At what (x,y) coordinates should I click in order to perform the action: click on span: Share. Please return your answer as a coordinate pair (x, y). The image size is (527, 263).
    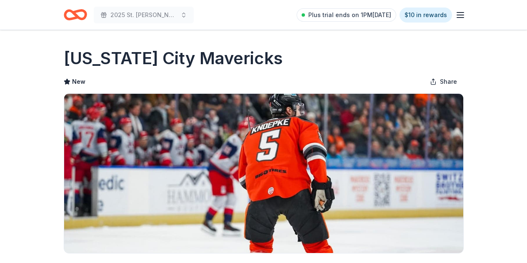
    Looking at the image, I should click on (448, 82).